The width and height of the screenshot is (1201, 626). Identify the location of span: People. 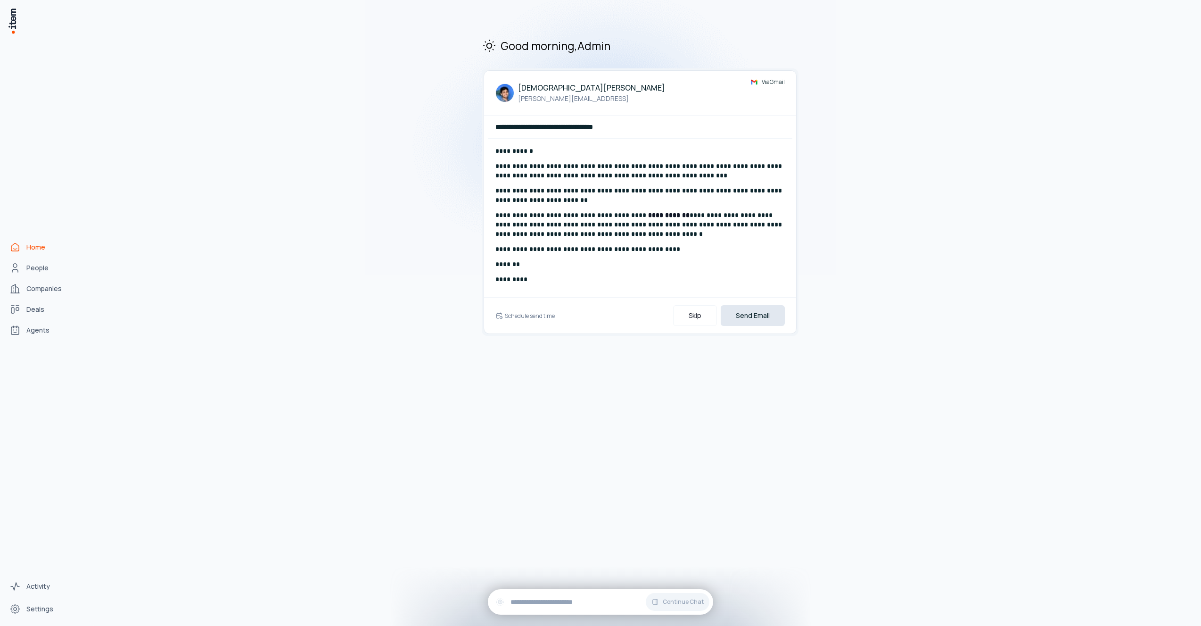
(37, 268).